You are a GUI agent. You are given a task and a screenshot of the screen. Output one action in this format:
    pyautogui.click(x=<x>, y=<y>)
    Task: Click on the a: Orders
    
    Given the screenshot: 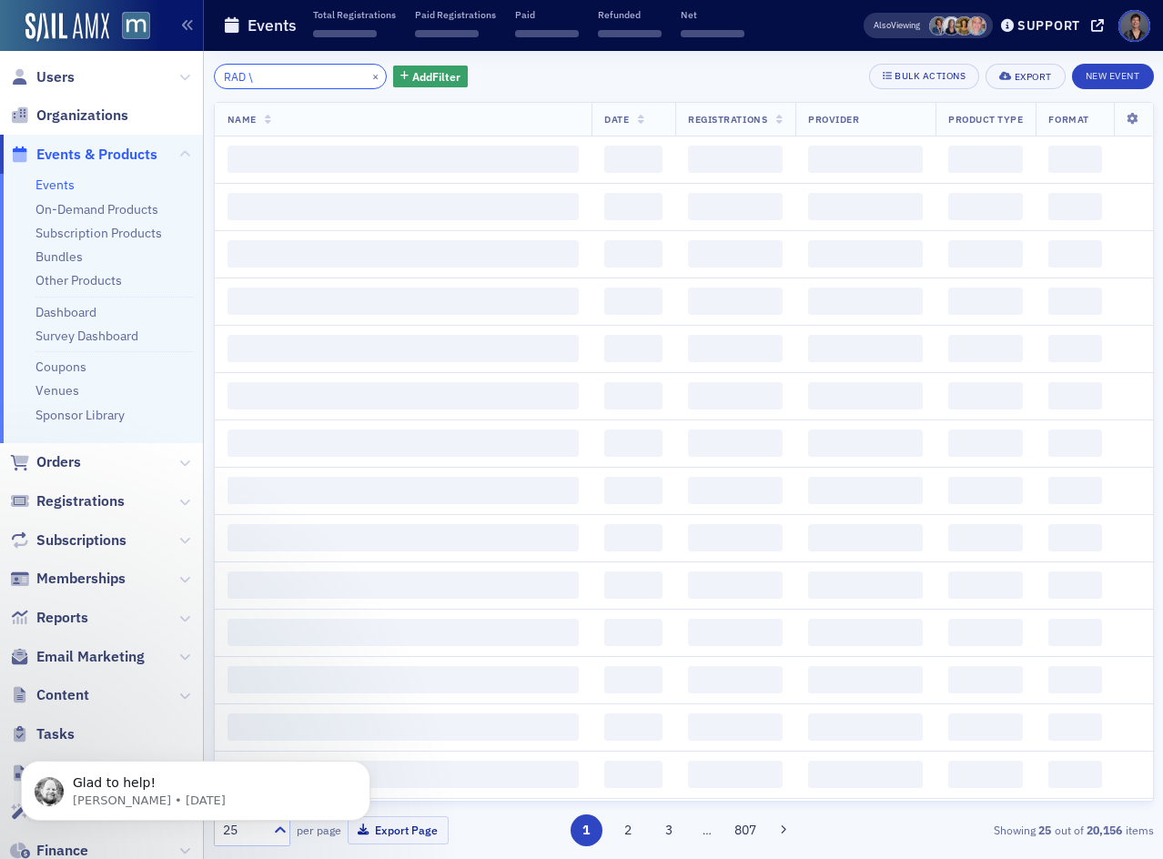 What is the action you would take?
    pyautogui.click(x=46, y=462)
    